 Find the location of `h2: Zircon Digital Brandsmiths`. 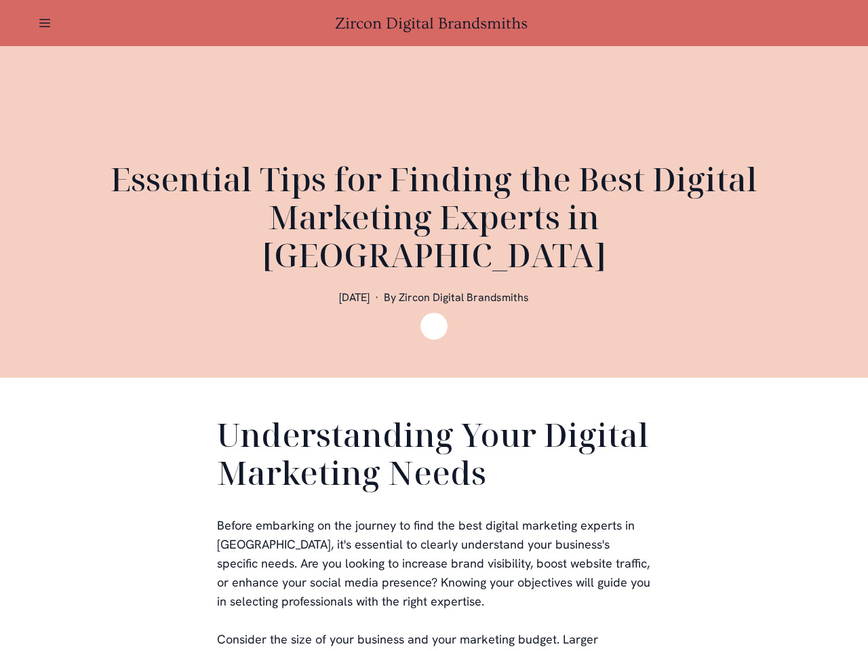

h2: Zircon Digital Brandsmiths is located at coordinates (434, 23).